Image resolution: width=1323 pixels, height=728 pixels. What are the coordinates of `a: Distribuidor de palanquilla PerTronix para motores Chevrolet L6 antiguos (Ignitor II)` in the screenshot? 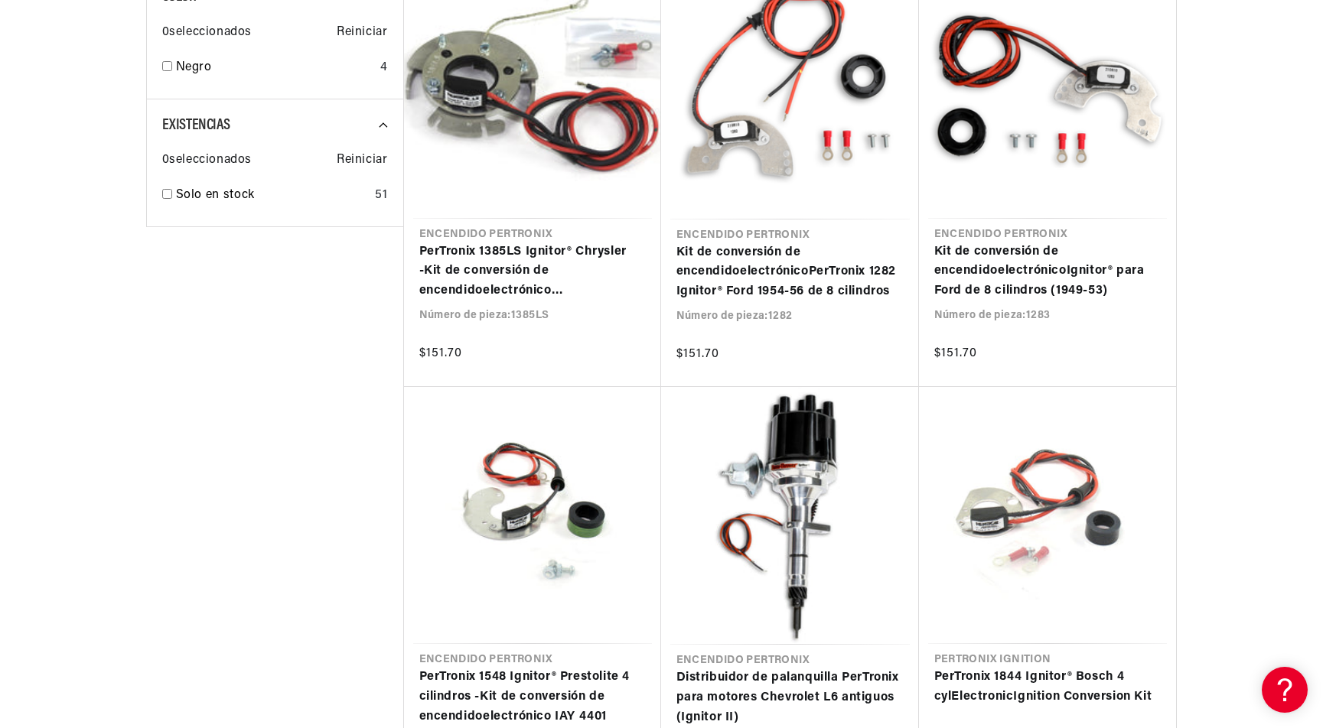 It's located at (790, 698).